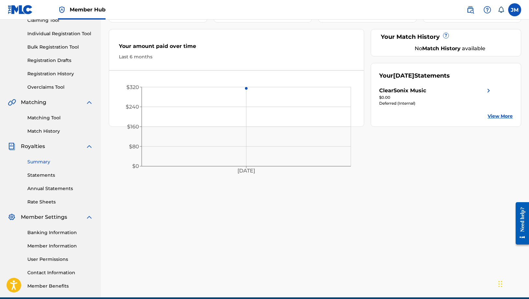  I want to click on div: Your Statements, so click(414, 76).